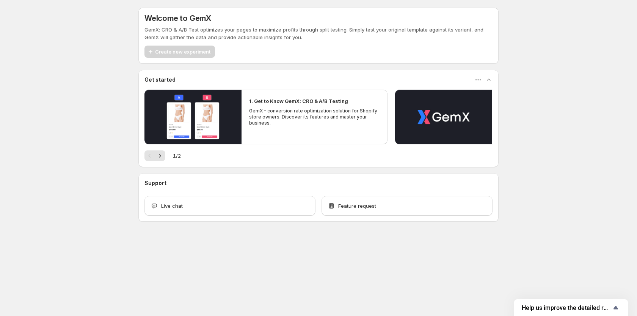 This screenshot has height=316, width=637. What do you see at coordinates (319, 33) in the screenshot?
I see `p: GemX: CRO & A/B Test optimizes your pages to maximize profits through split testing. Simply test ...` at bounding box center [319, 33].